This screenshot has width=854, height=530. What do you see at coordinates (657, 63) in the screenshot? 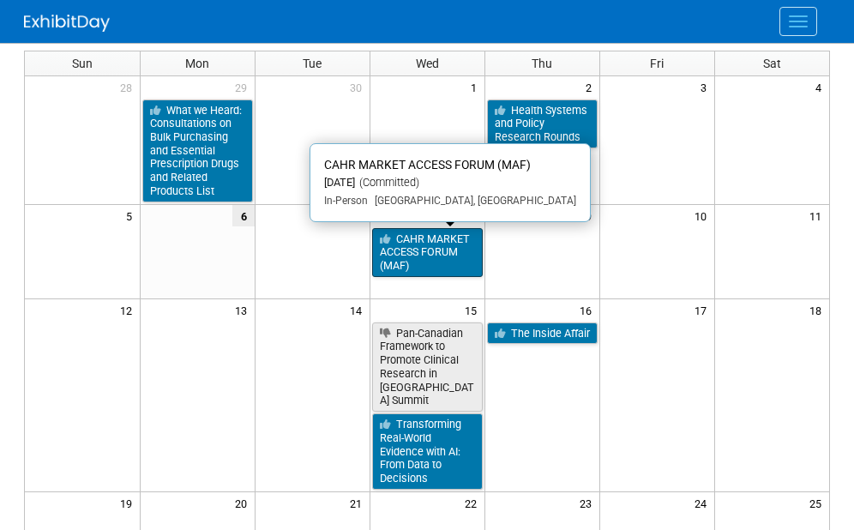
I see `span: Fri` at bounding box center [657, 63].